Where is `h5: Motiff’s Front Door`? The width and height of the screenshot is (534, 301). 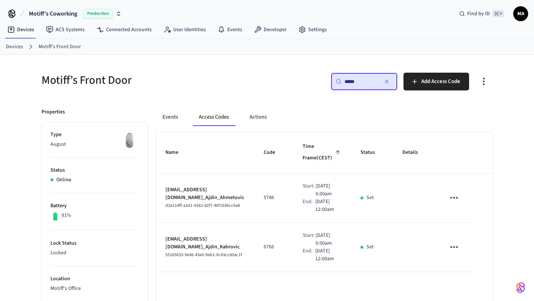
h5: Motiff’s Front Door is located at coordinates (152, 80).